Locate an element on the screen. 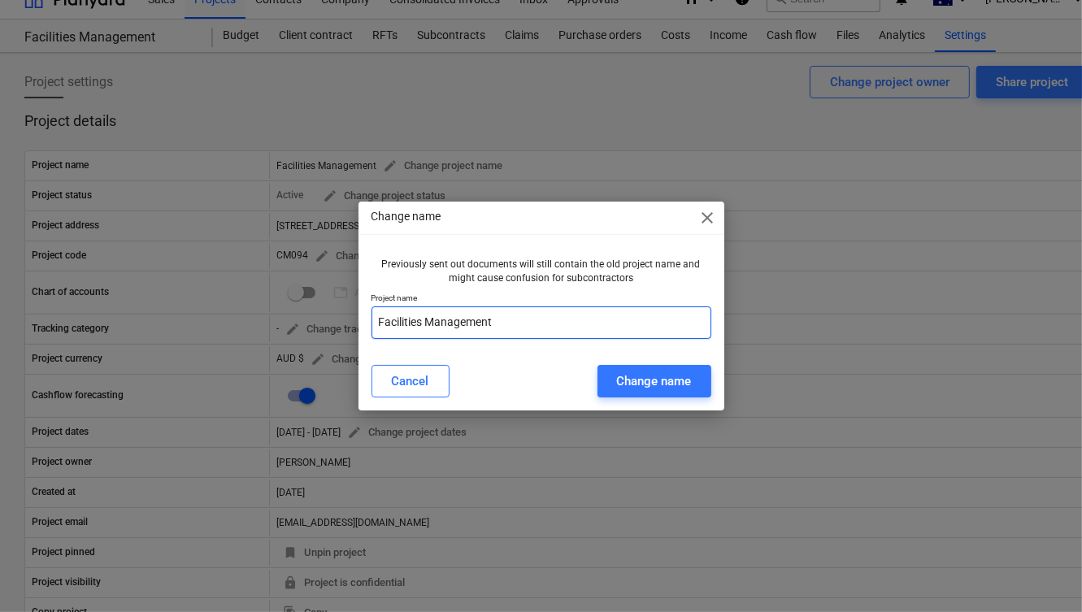 This screenshot has height=612, width=1082. p: Change name is located at coordinates (407, 216).